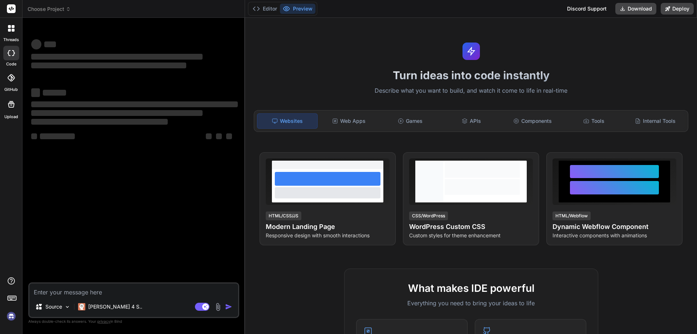 The width and height of the screenshot is (697, 334). I want to click on div: HTML/Webflow, so click(572, 216).